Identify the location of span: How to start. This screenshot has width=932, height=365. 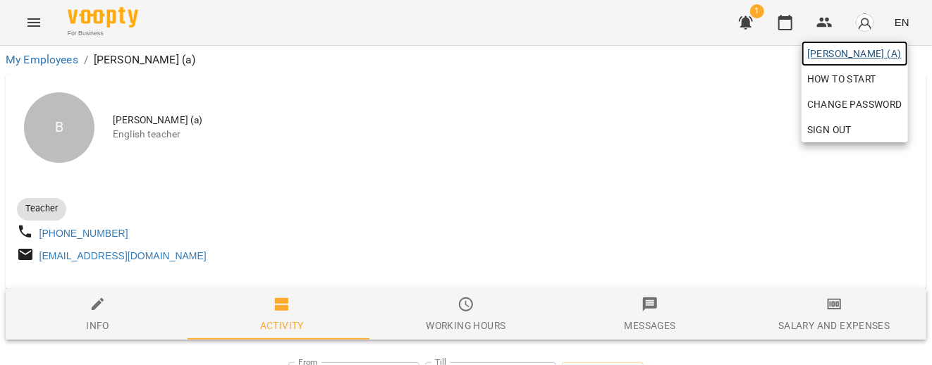
(842, 79).